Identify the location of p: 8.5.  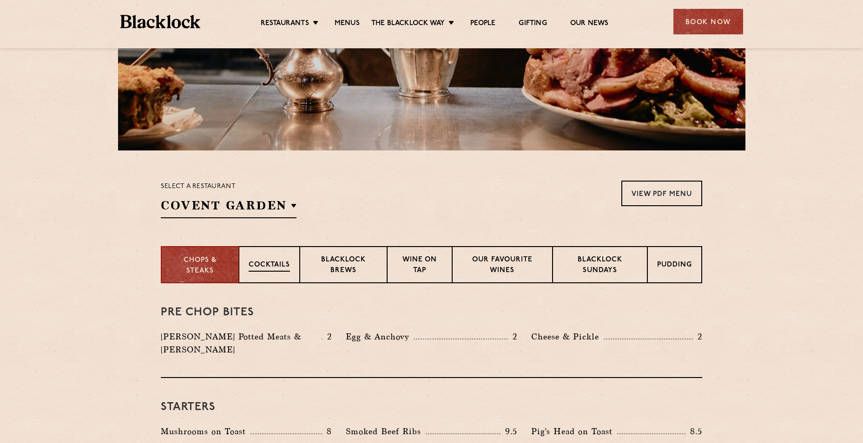
(694, 432).